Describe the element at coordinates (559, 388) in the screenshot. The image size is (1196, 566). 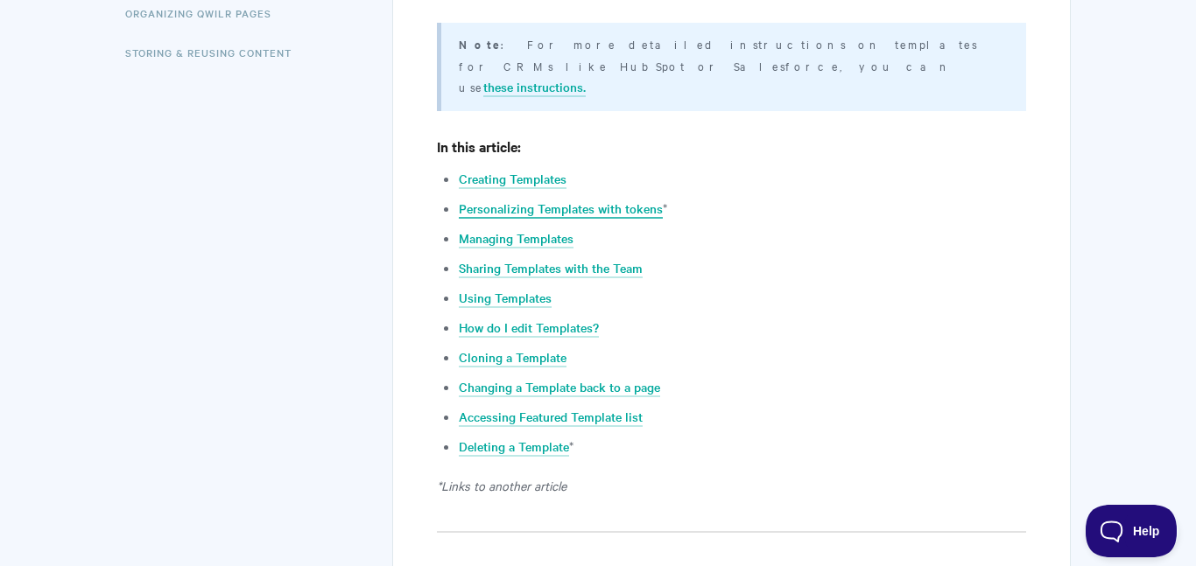
I see `a: Changing a Template back to a page` at that location.